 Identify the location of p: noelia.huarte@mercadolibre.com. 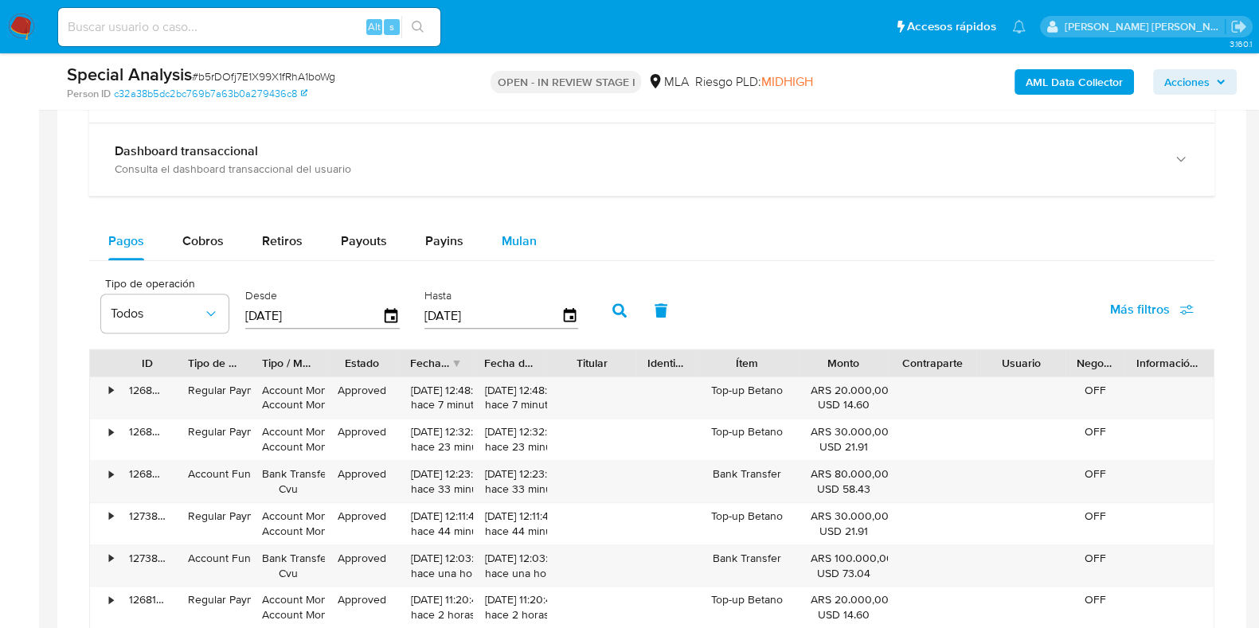
(1145, 26).